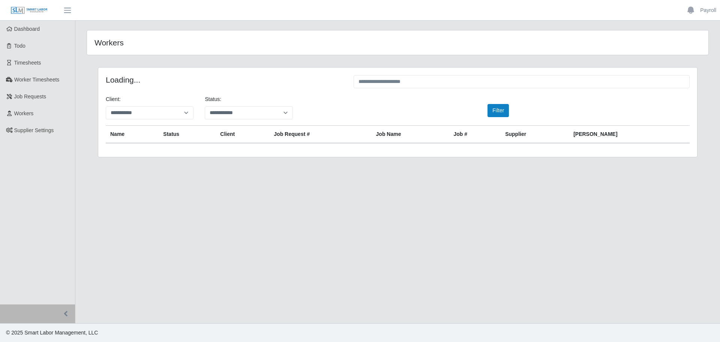 The width and height of the screenshot is (720, 342). Describe the element at coordinates (24, 113) in the screenshot. I see `span: Workers` at that location.